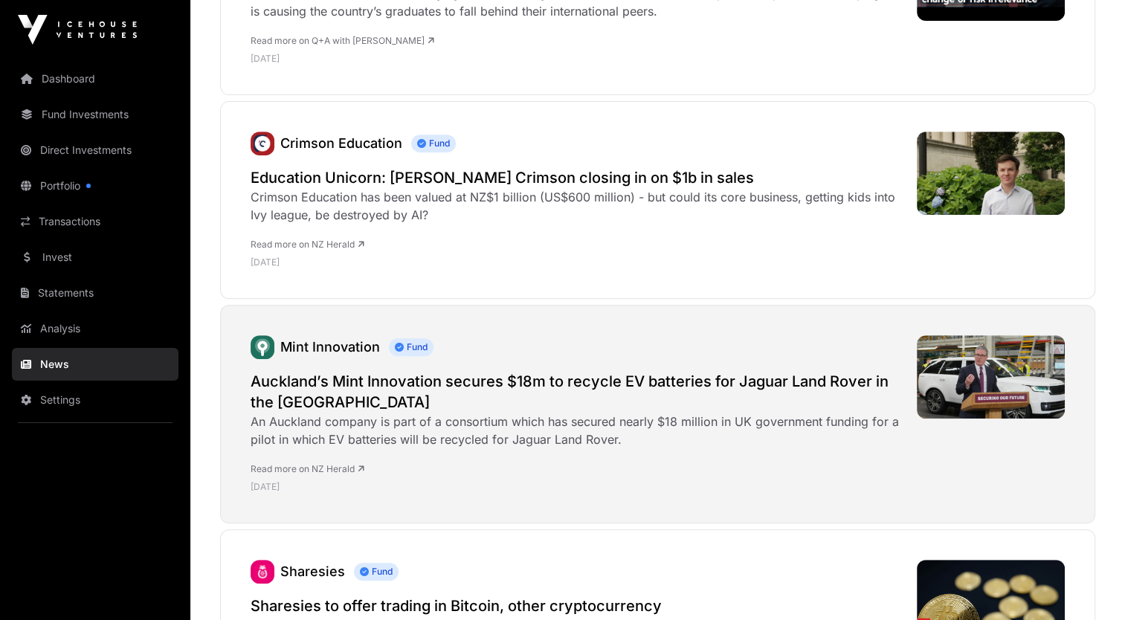 This screenshot has height=620, width=1125. Describe the element at coordinates (262, 347) in the screenshot. I see `img: Mint.svg` at that location.